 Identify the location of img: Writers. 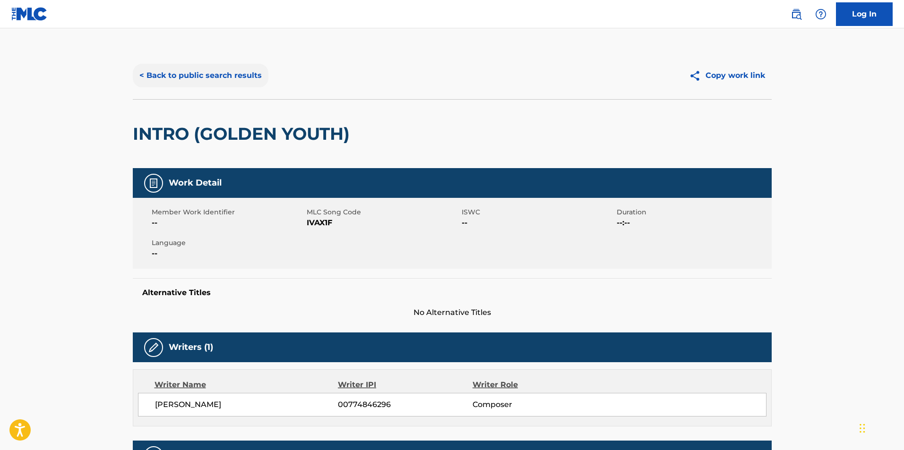
(154, 348).